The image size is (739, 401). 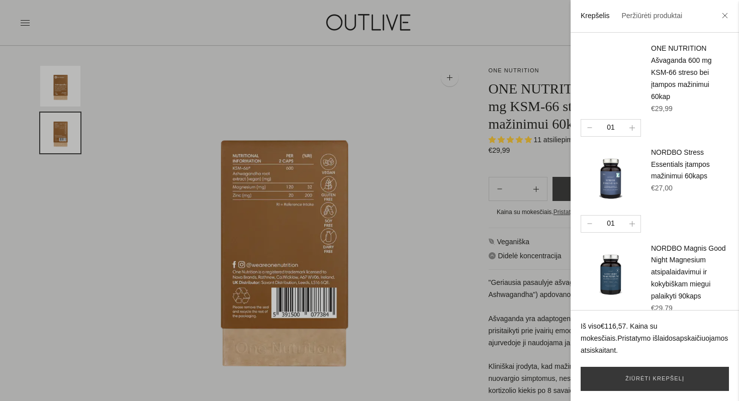 What do you see at coordinates (655, 339) in the screenshot?
I see `p: Iš viso . Kaina su mokesčiais. apskaičiuojamos atsiskaitant.` at bounding box center [655, 339].